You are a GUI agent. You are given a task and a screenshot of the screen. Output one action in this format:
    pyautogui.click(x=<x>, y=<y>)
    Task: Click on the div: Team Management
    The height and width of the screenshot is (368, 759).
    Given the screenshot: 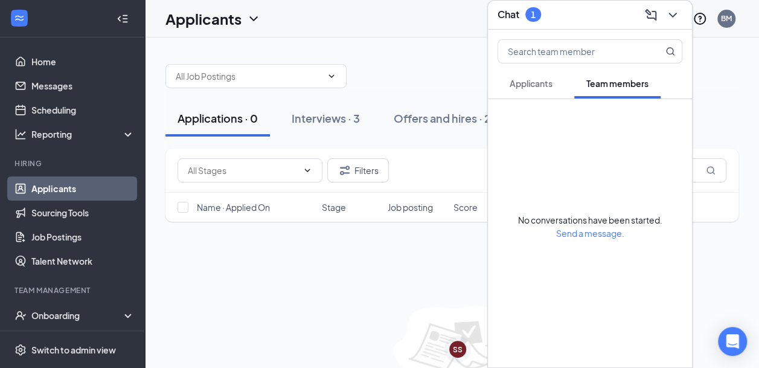 What is the action you would take?
    pyautogui.click(x=73, y=290)
    